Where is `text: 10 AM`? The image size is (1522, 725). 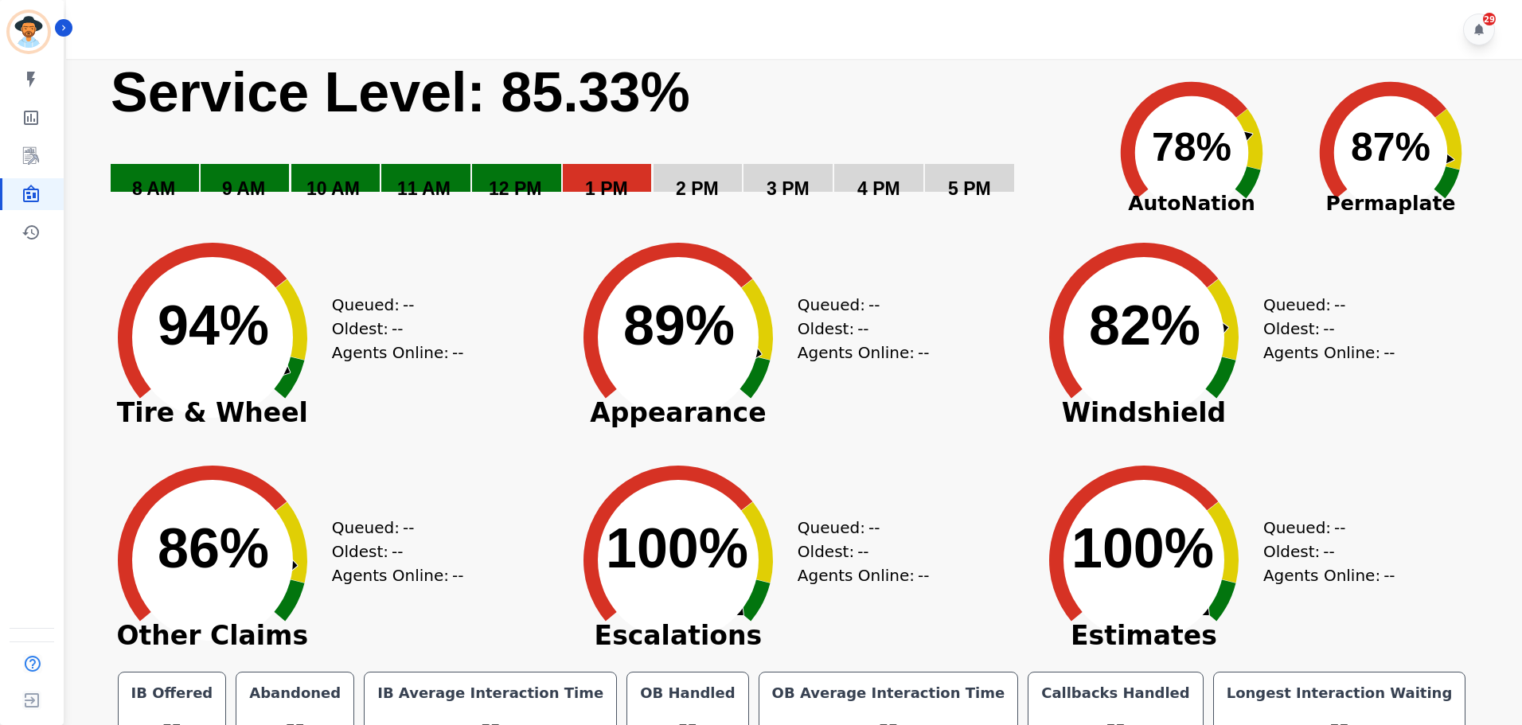 text: 10 AM is located at coordinates (333, 189).